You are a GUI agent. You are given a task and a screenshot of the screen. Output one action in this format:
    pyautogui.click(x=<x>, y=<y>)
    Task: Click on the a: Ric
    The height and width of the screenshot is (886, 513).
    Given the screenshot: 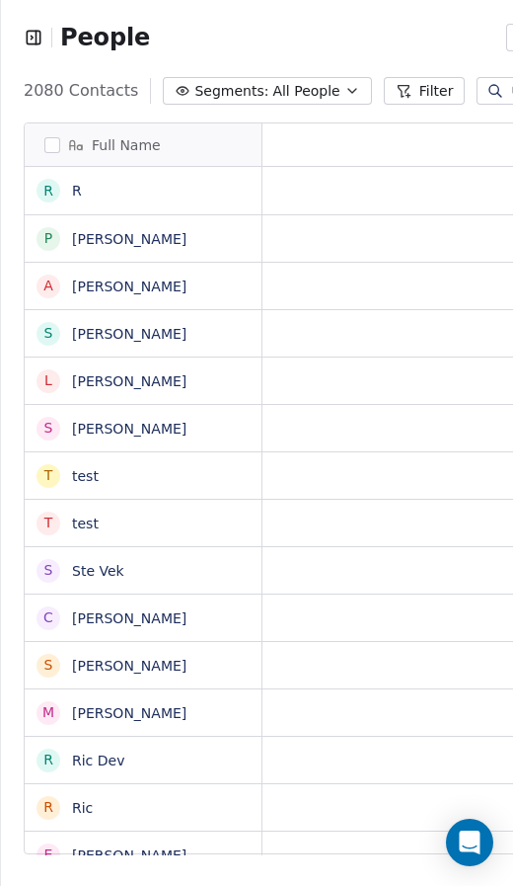 What is the action you would take?
    pyautogui.click(x=82, y=808)
    